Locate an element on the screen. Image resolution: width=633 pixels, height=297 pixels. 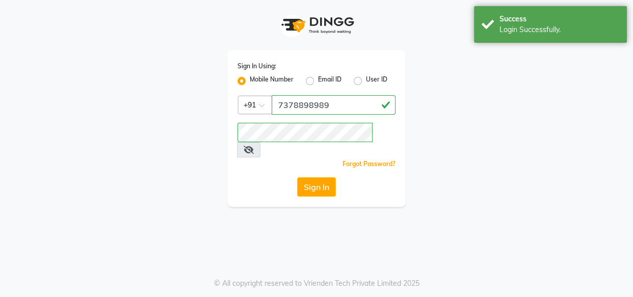
label: User ID is located at coordinates (377, 81).